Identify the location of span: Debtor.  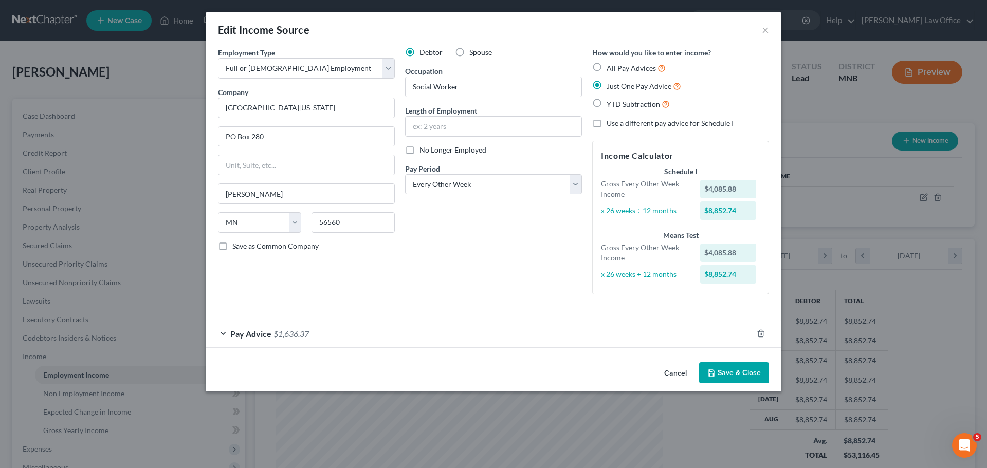
(431, 52).